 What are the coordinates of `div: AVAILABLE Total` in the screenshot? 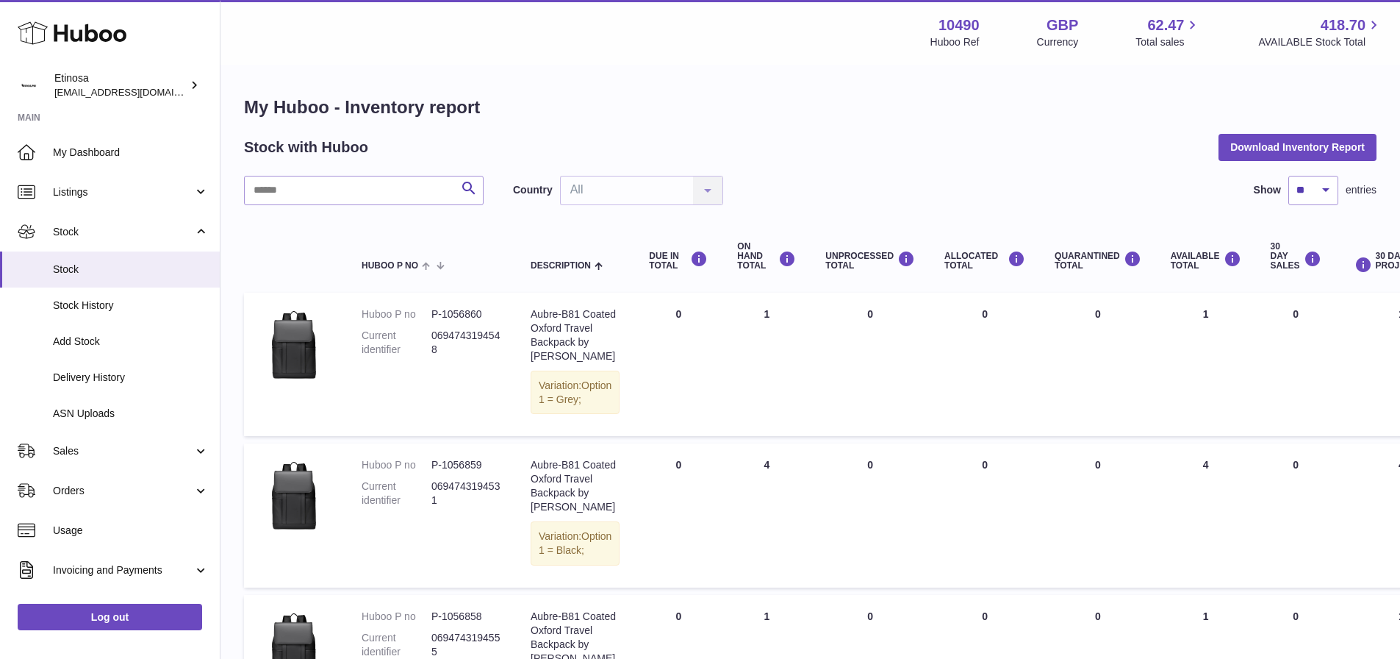 It's located at (1206, 260).